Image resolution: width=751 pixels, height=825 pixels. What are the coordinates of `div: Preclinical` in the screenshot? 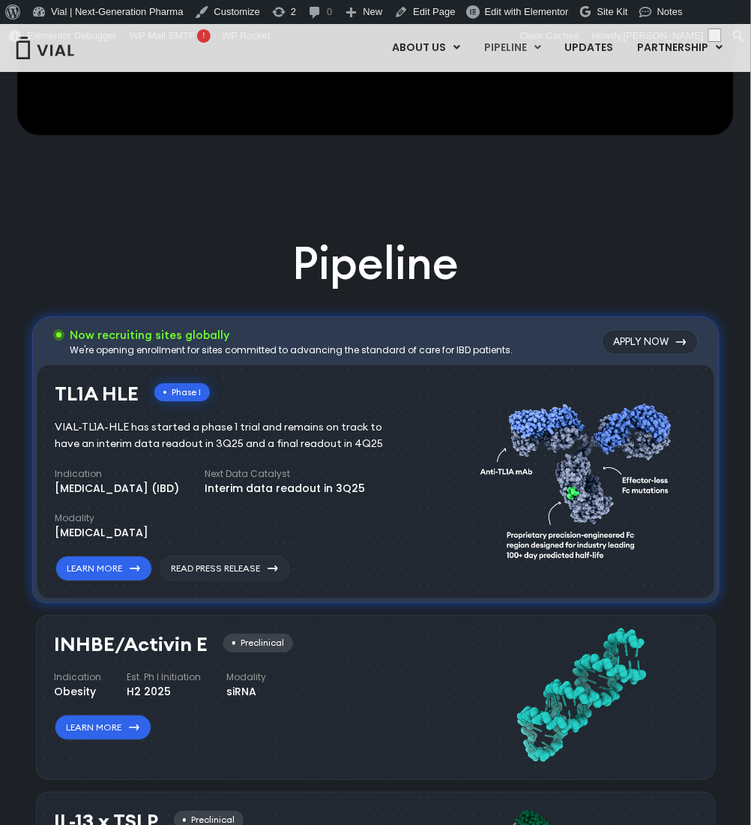 It's located at (258, 643).